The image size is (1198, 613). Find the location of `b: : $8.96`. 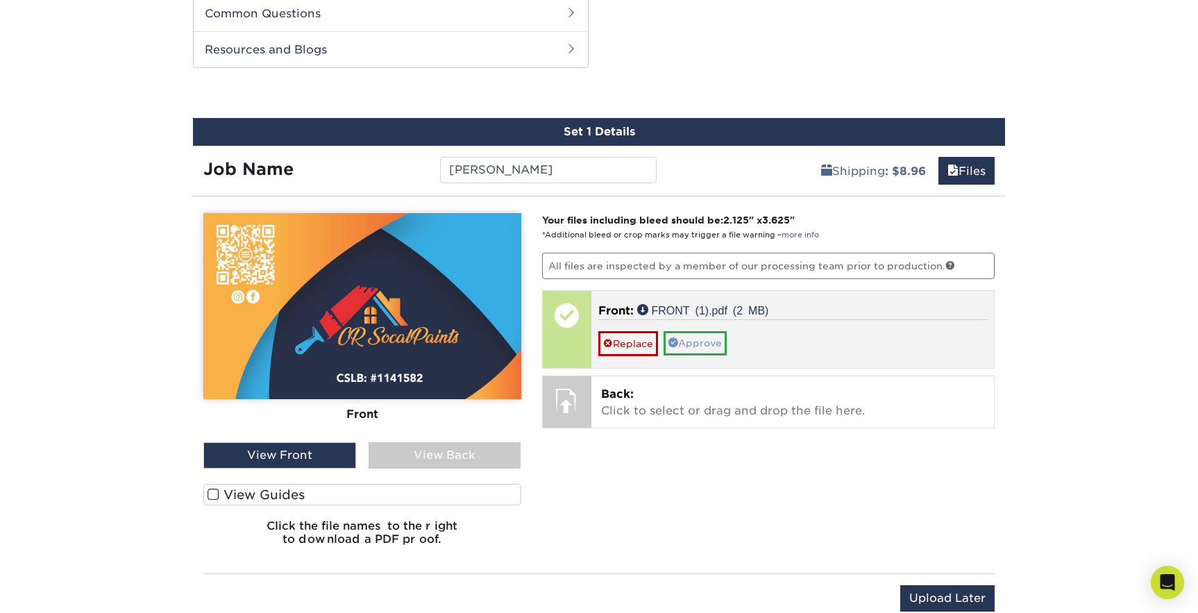

b: : $8.96 is located at coordinates (905, 171).